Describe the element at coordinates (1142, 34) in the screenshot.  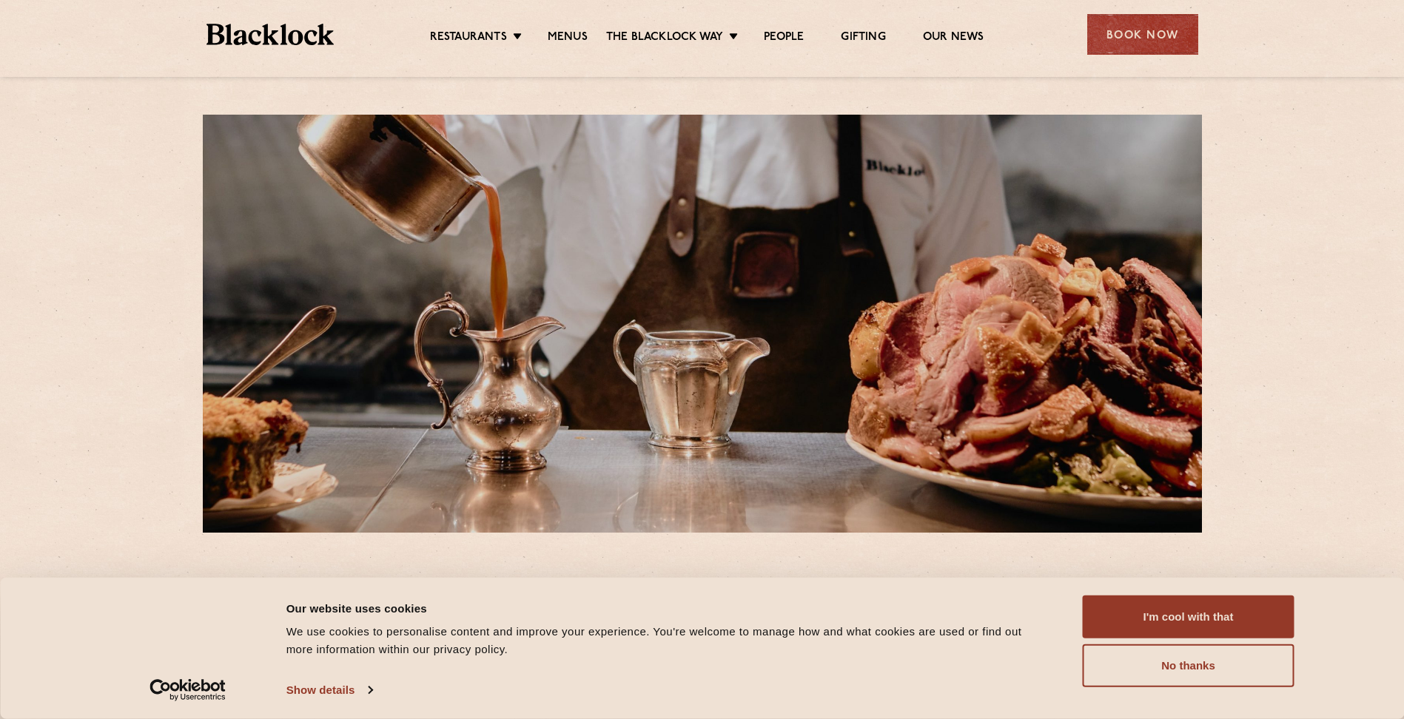
I see `div: Book Now` at that location.